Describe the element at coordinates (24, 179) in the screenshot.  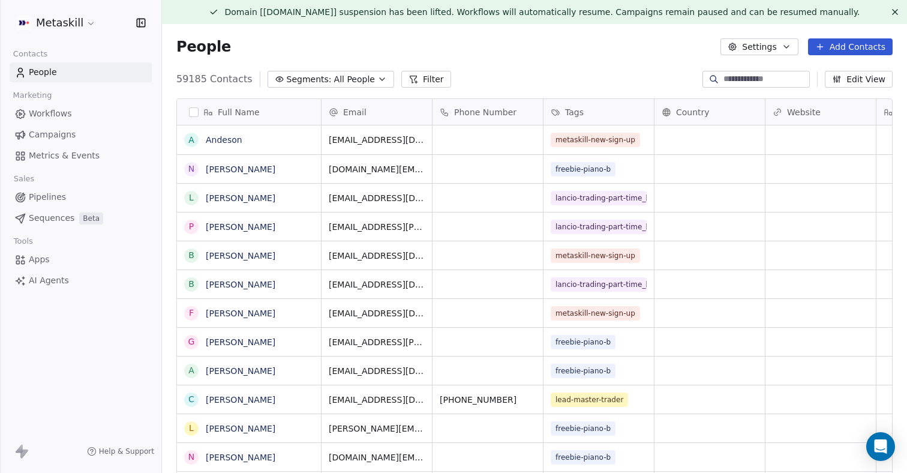
I see `span: Sales` at that location.